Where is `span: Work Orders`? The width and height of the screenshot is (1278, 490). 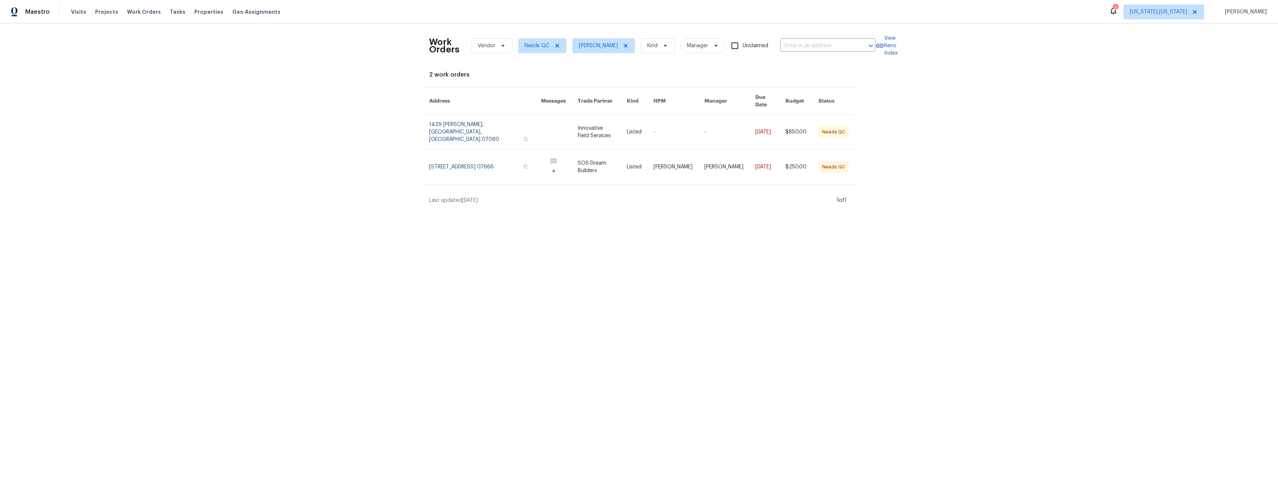
span: Work Orders is located at coordinates (144, 12).